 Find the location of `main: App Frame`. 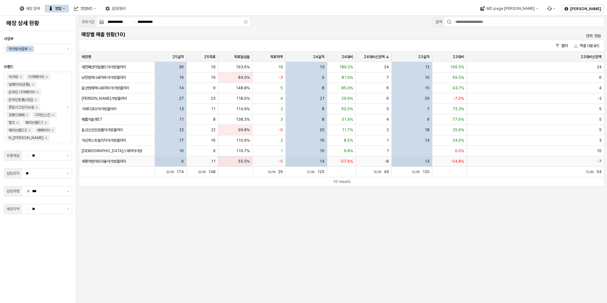

main: App Frame is located at coordinates (342, 159).